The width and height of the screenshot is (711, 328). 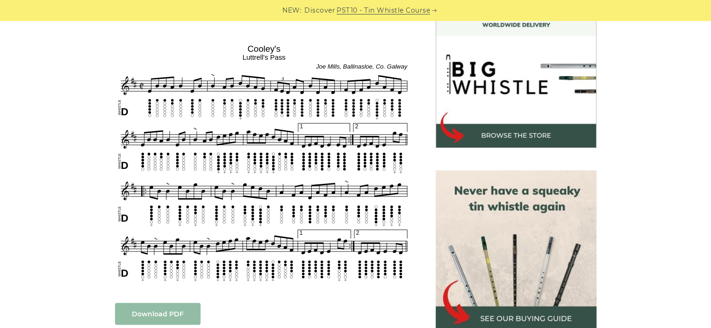 I want to click on img: Cooley's Tin Whistle Tabs & Sheet Music, so click(x=264, y=163).